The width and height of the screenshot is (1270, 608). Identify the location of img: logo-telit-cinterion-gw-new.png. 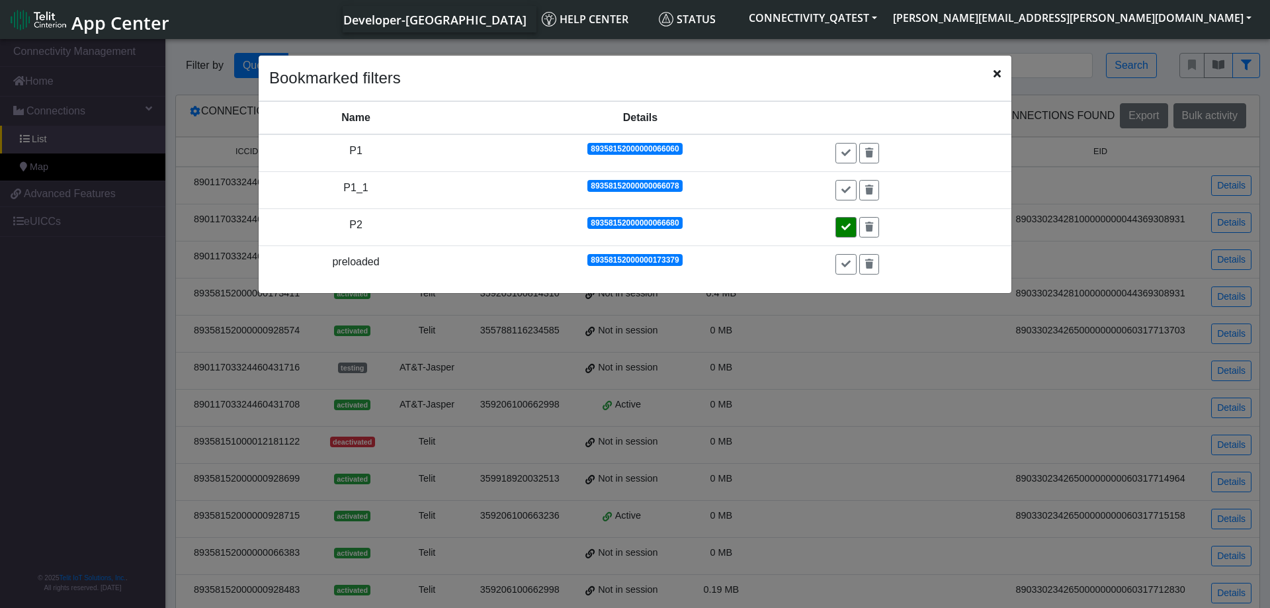
(38, 20).